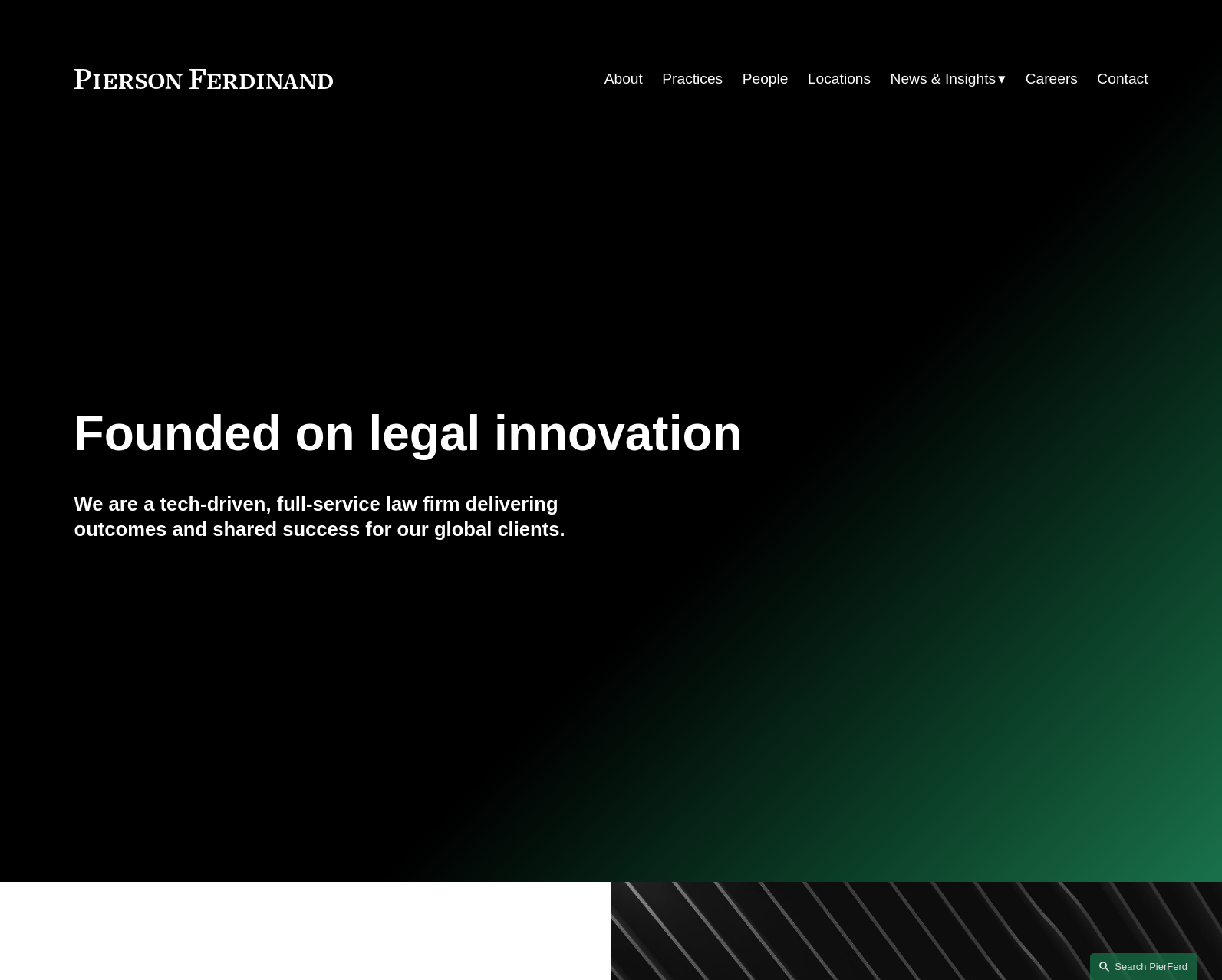 The height and width of the screenshot is (980, 1222). What do you see at coordinates (840, 79) in the screenshot?
I see `a: Locations` at bounding box center [840, 79].